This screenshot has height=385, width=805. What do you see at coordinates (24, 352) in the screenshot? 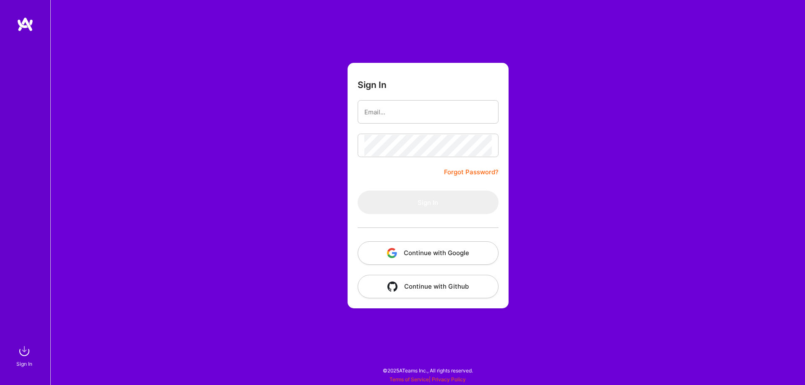
I see `img: sign in` at bounding box center [24, 352].